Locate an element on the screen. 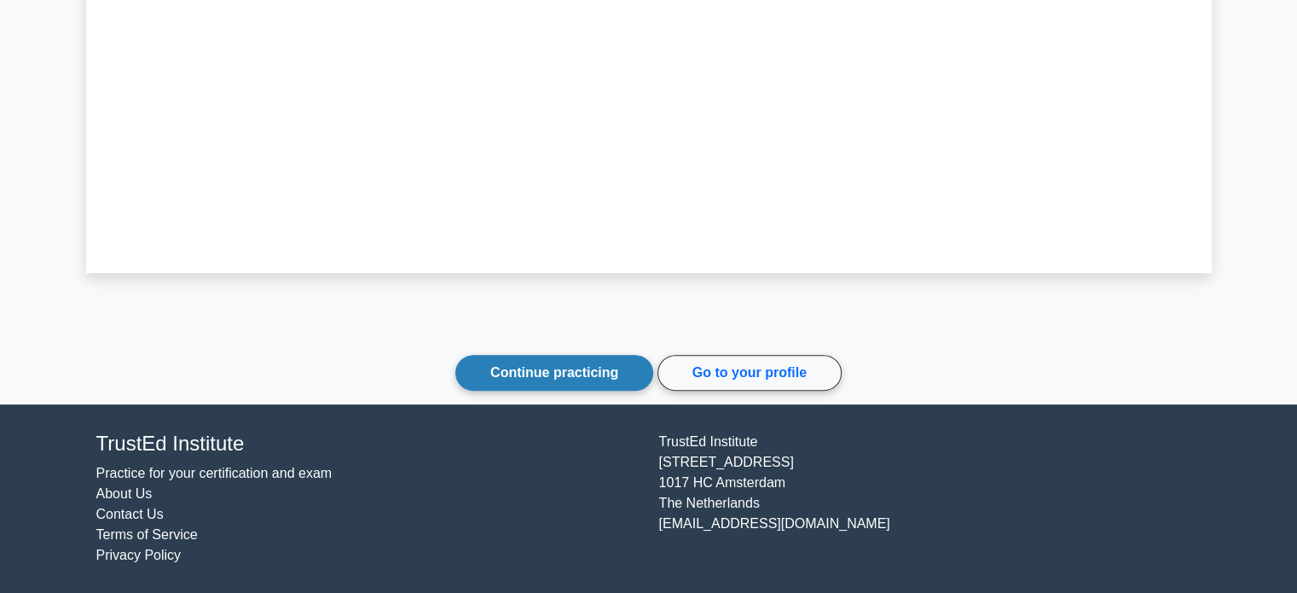 This screenshot has width=1297, height=593. a: About Us is located at coordinates (124, 493).